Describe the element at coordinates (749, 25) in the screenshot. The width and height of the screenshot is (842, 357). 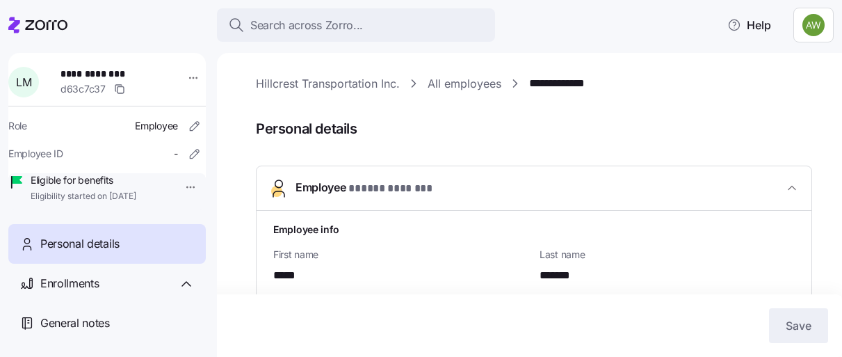
I see `button: Help` at that location.